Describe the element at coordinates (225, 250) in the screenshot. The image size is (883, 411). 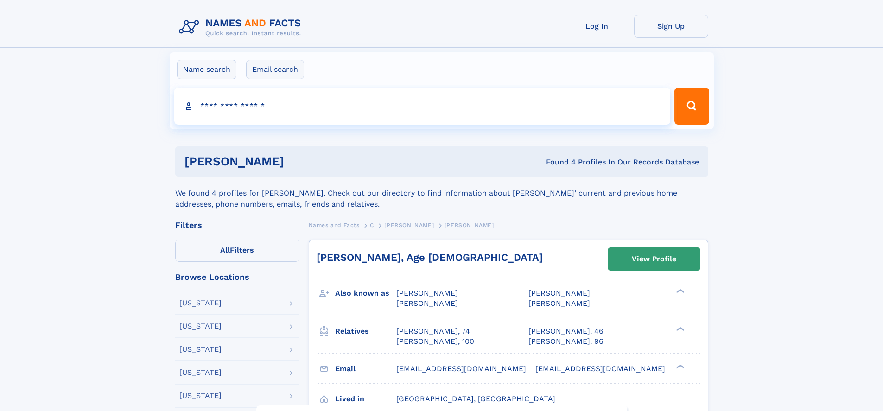
I see `span: All` at that location.